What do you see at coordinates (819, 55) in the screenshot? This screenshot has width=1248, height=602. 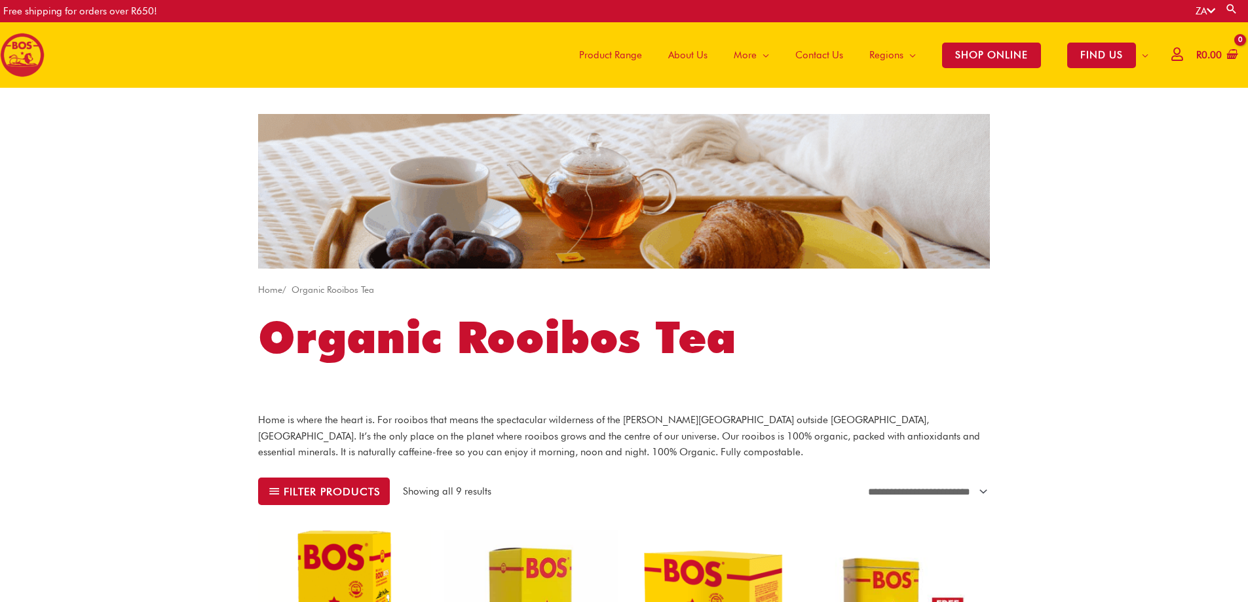 I see `a: Contact Us` at bounding box center [819, 55].